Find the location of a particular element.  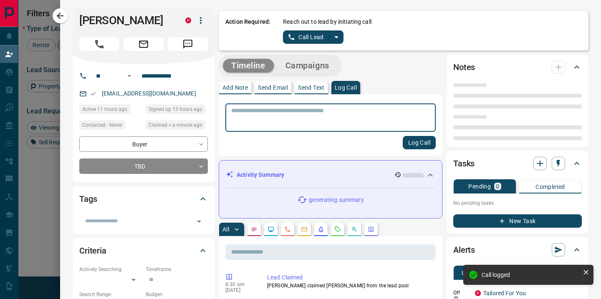

svg: Lead Browsing Activity is located at coordinates (271, 230).